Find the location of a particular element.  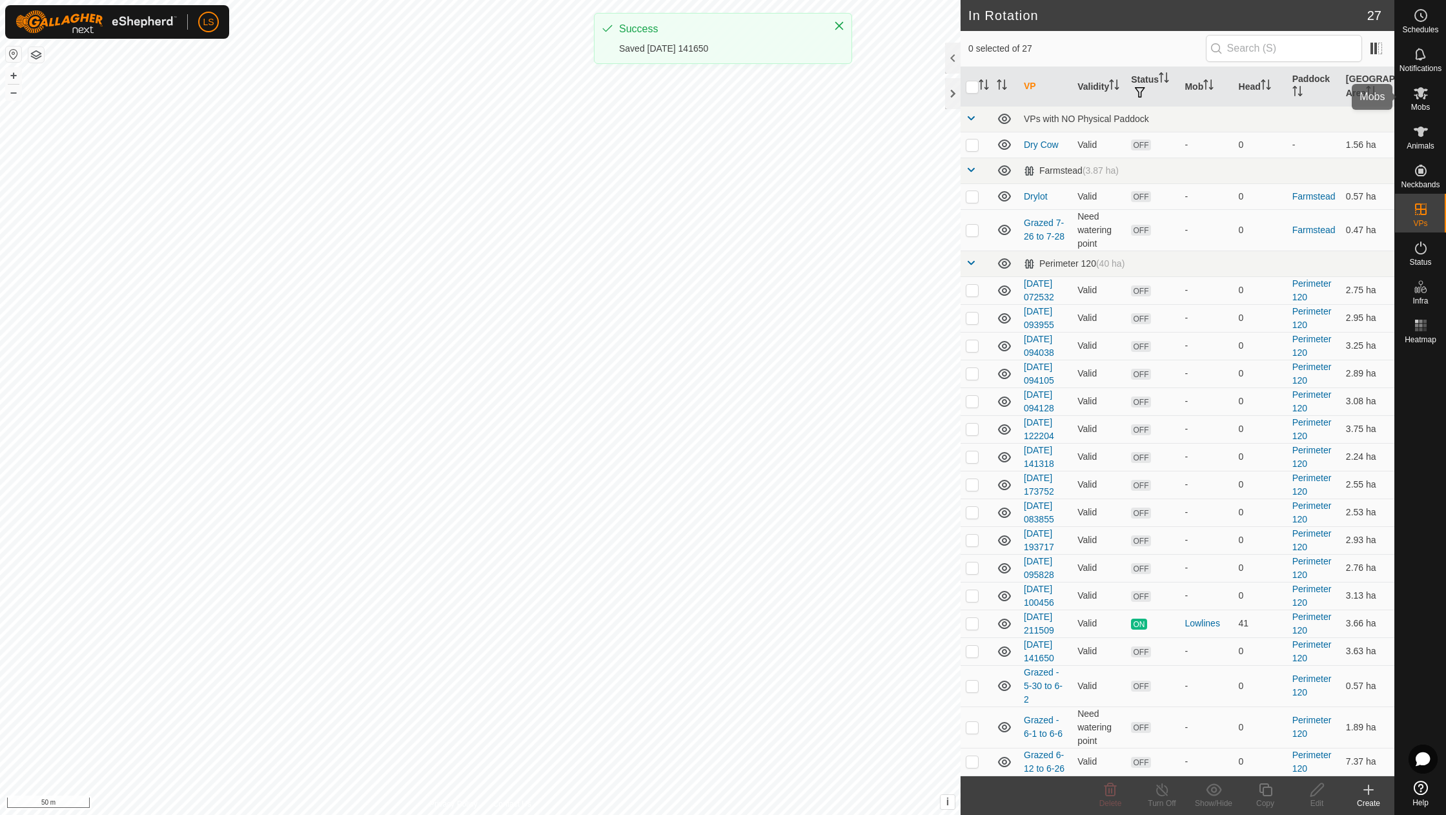

h2: In Rotation is located at coordinates (1168, 15).